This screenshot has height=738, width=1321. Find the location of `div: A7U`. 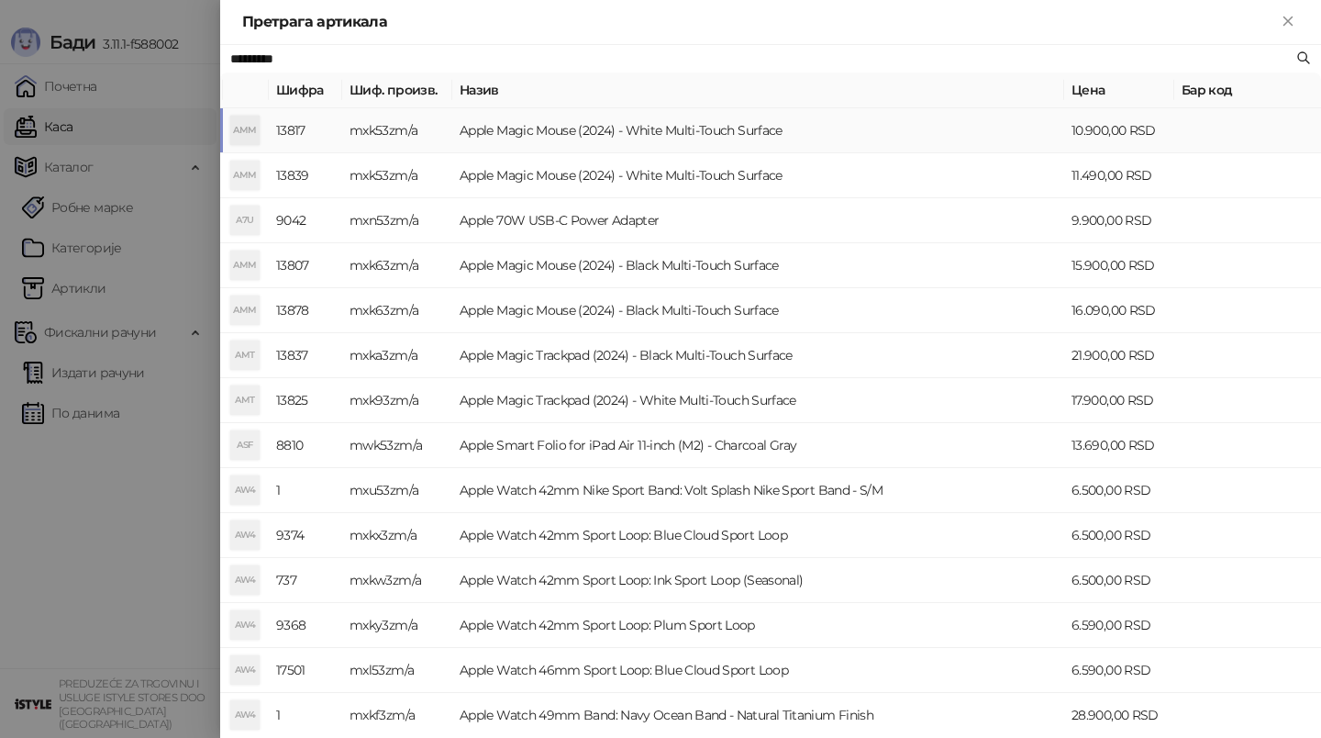

div: A7U is located at coordinates (245, 220).